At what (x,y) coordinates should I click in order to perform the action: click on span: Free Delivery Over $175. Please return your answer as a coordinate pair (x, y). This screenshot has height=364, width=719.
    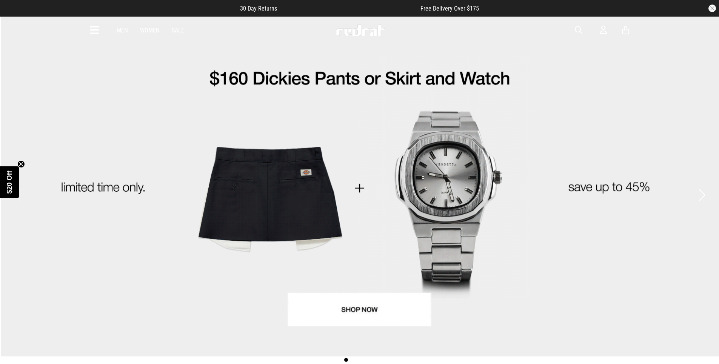
    Looking at the image, I should click on (449, 8).